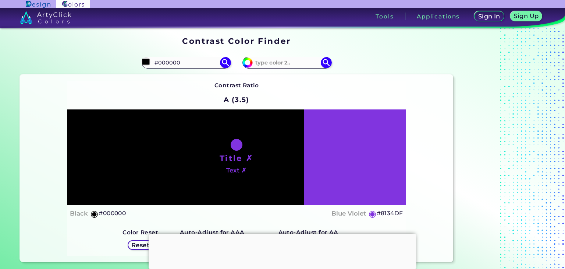  What do you see at coordinates (526, 16) in the screenshot?
I see `h5: Sign Up` at bounding box center [526, 16].